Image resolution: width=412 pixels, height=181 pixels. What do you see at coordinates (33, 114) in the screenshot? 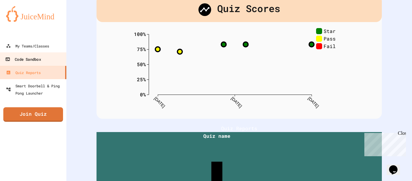
I see `a: Join Quiz` at bounding box center [33, 114].